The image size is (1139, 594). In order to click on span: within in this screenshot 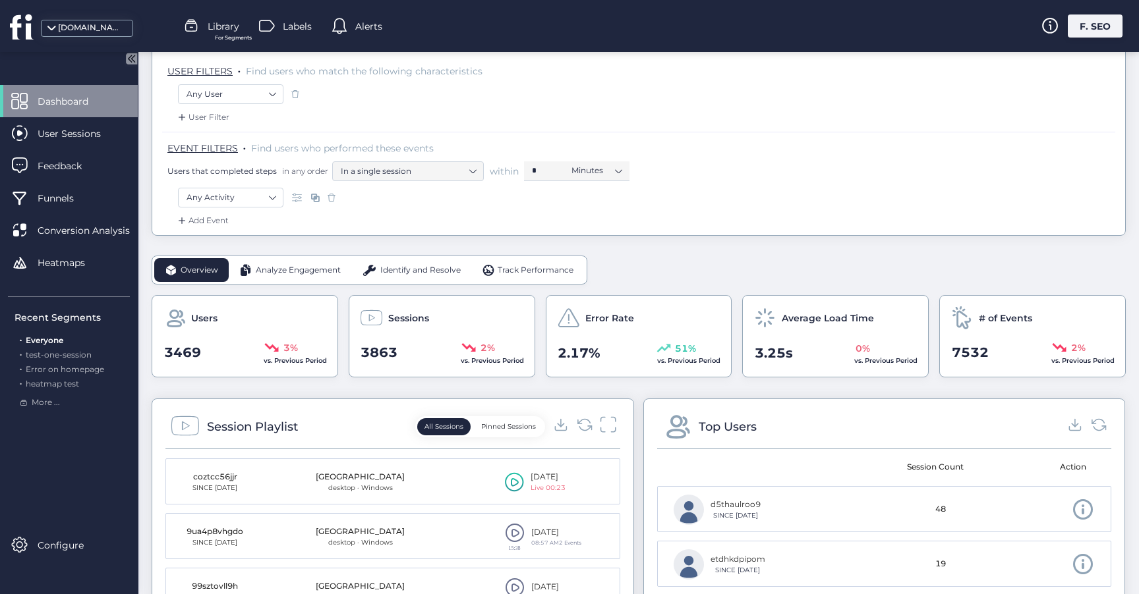, I will do `click(504, 171)`.